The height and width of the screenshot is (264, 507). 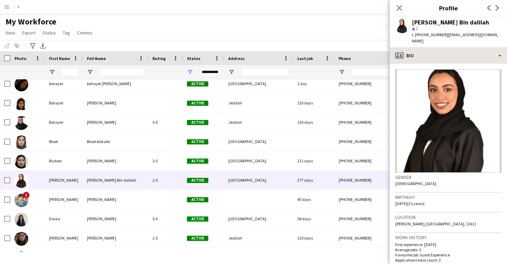 What do you see at coordinates (10, 33) in the screenshot?
I see `span: View` at bounding box center [10, 33].